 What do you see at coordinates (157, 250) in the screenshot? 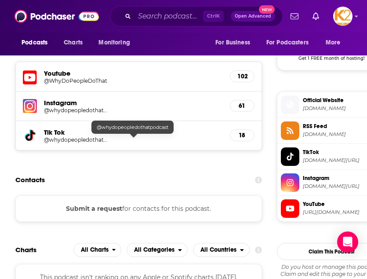
I see `h2: Categories` at bounding box center [157, 250].